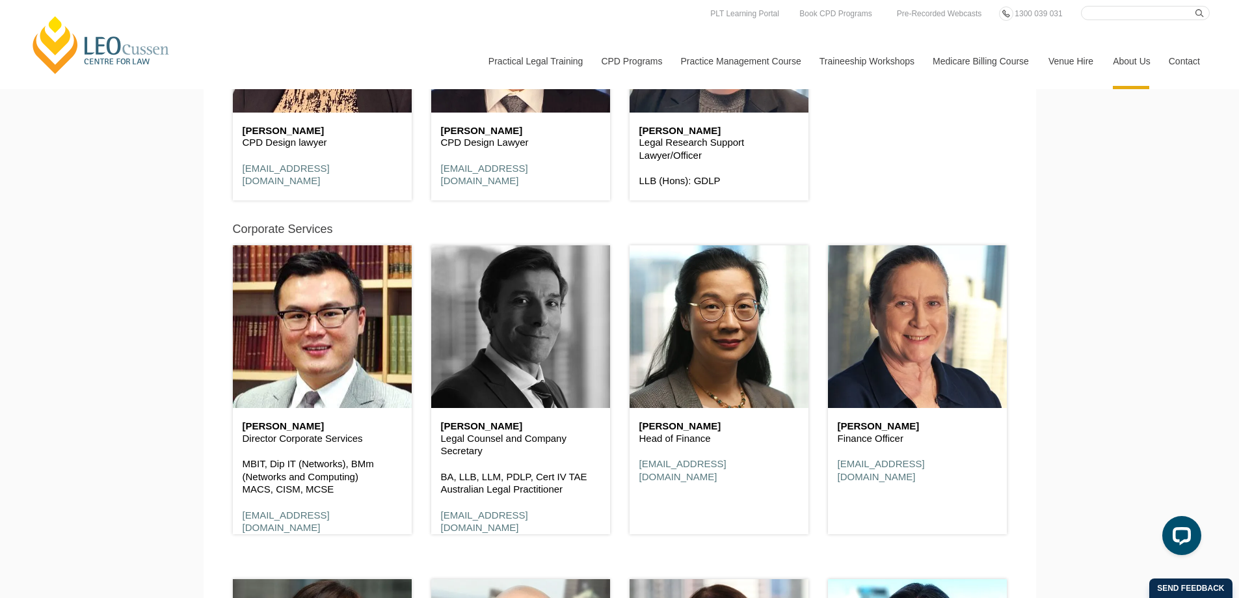  Describe the element at coordinates (1184, 61) in the screenshot. I see `a: Contact` at that location.